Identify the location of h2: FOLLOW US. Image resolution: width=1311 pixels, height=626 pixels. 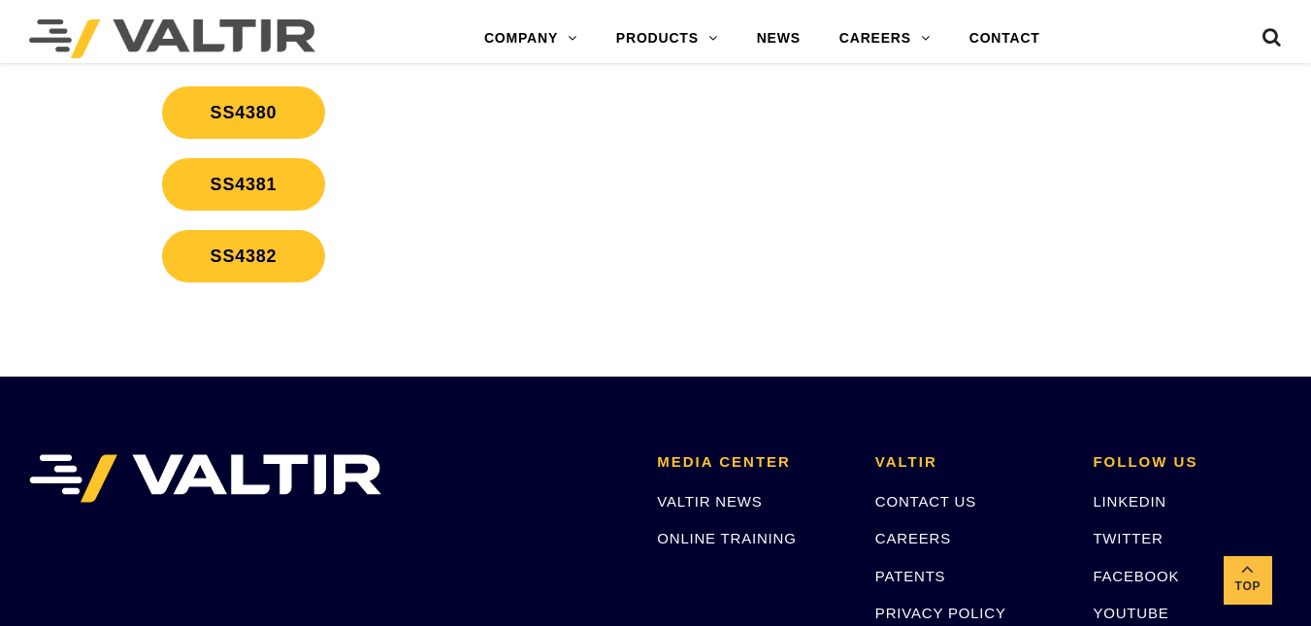
(1187, 462).